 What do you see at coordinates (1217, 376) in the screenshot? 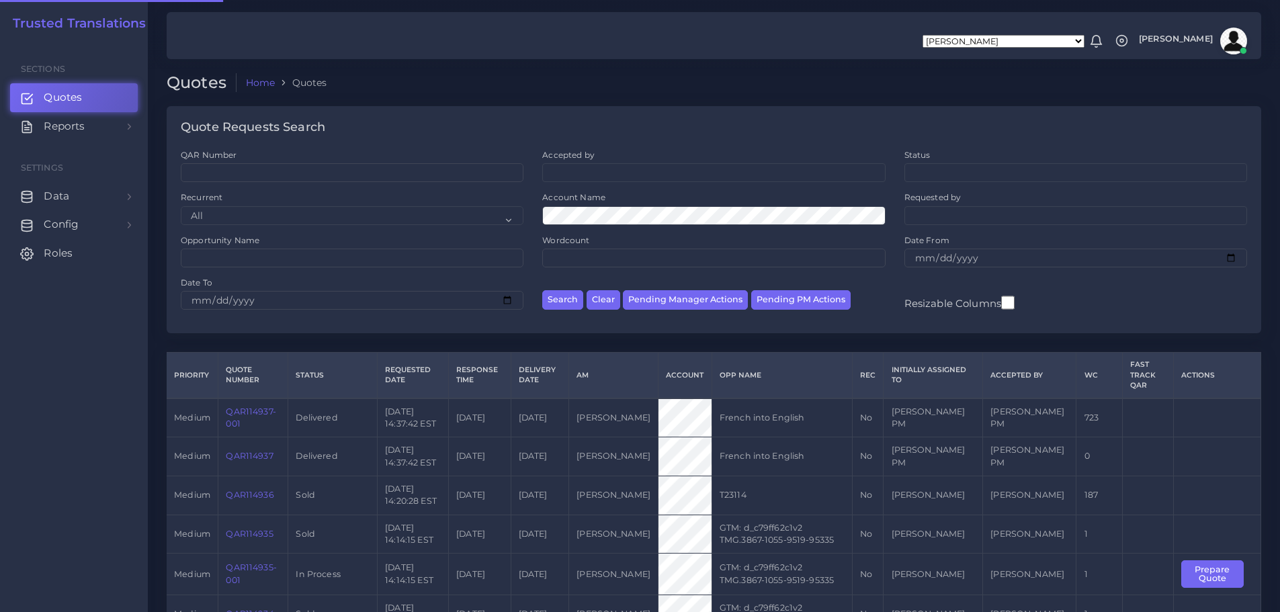
I see `th: Actions` at bounding box center [1217, 376].